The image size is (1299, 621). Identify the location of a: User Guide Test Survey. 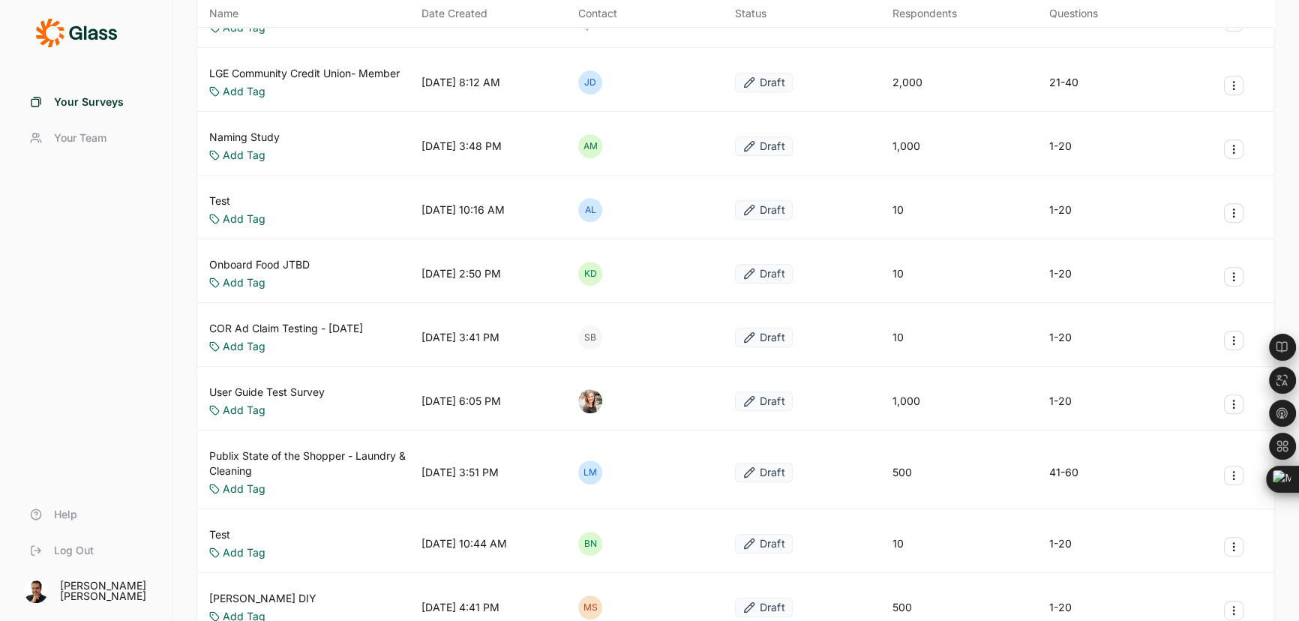
(267, 392).